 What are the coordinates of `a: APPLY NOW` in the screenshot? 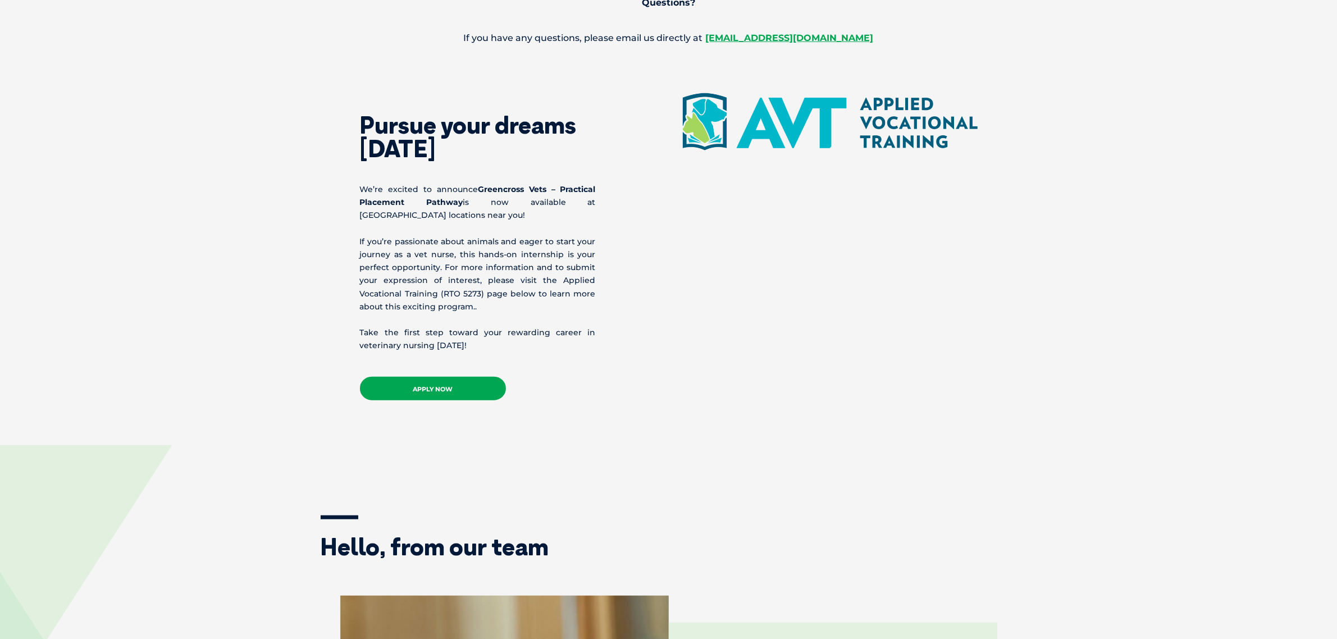 It's located at (433, 389).